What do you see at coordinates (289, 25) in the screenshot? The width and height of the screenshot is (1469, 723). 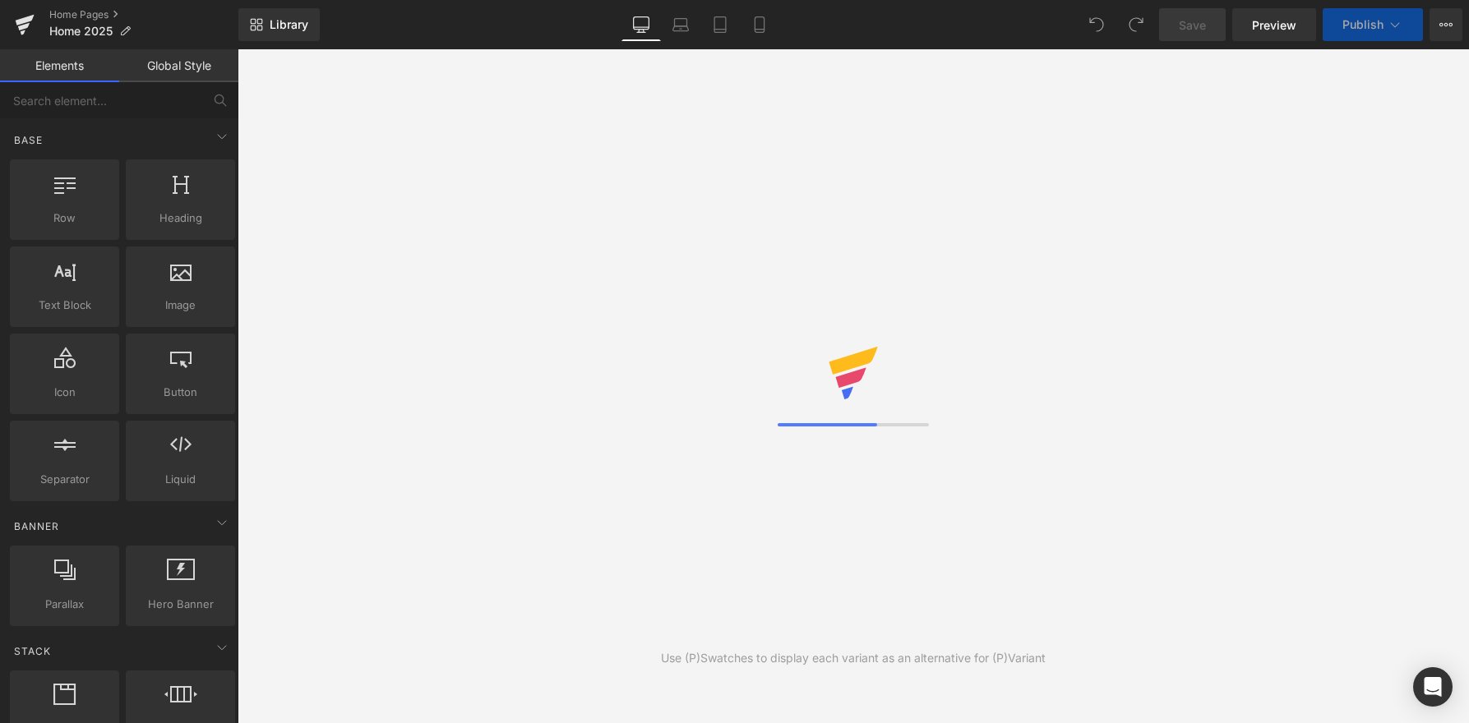 I see `span: Library` at bounding box center [289, 25].